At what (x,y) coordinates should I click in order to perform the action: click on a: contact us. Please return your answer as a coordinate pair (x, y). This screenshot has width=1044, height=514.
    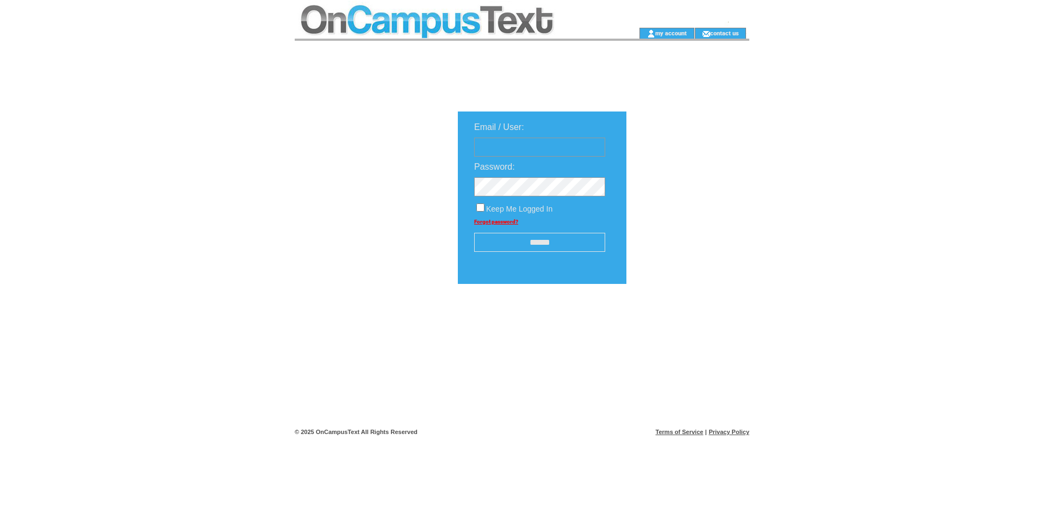
    Looking at the image, I should click on (725, 33).